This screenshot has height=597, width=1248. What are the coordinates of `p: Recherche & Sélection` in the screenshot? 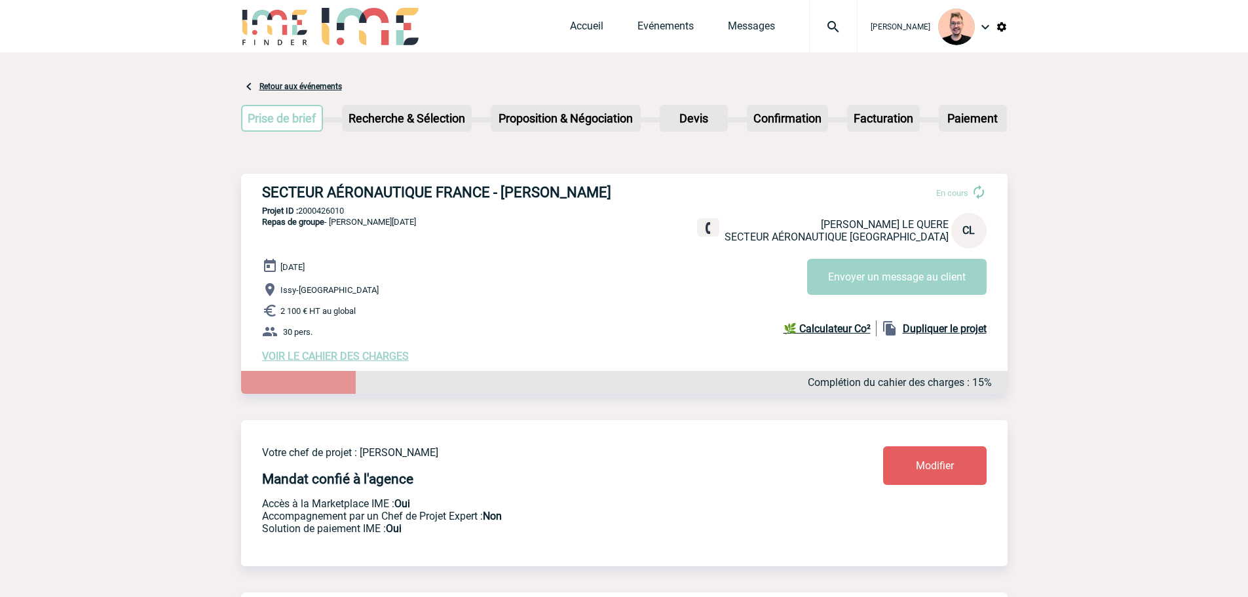 It's located at (407, 118).